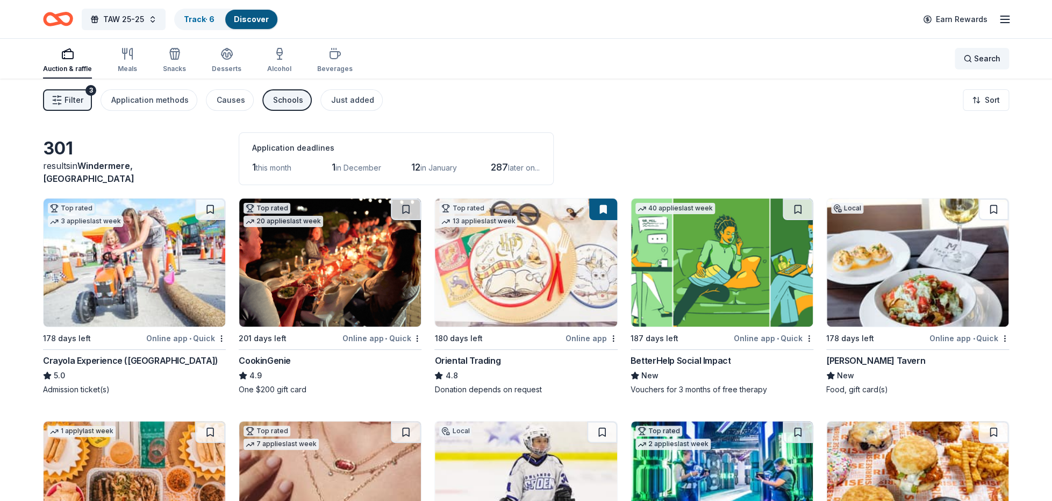  Describe the element at coordinates (124, 19) in the screenshot. I see `button: TAW 25-25` at that location.